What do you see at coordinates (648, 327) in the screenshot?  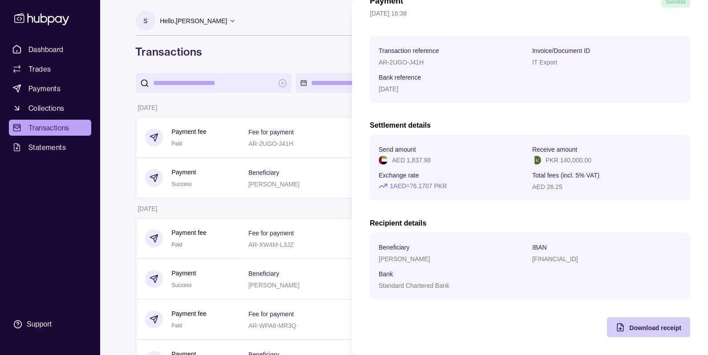 I see `button: Download receipt` at bounding box center [648, 327].